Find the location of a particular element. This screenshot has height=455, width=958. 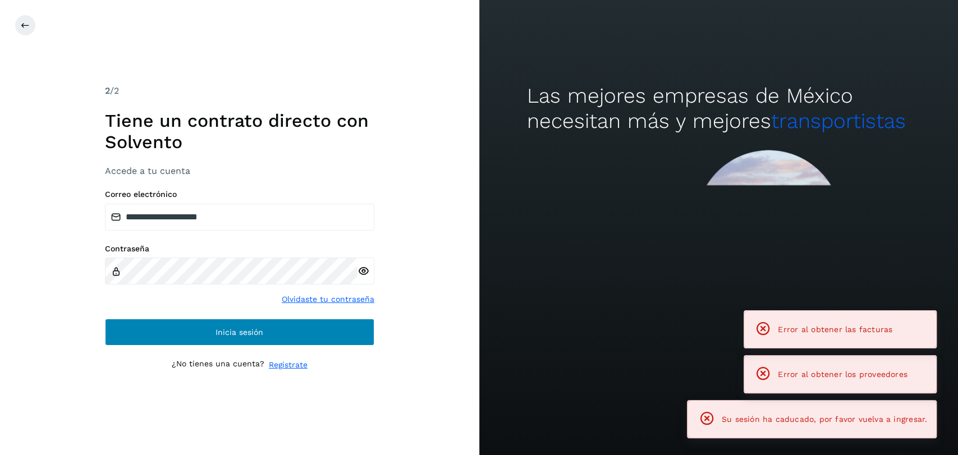

h1: Tiene un contrato directo con Solvento is located at coordinates (240, 131).